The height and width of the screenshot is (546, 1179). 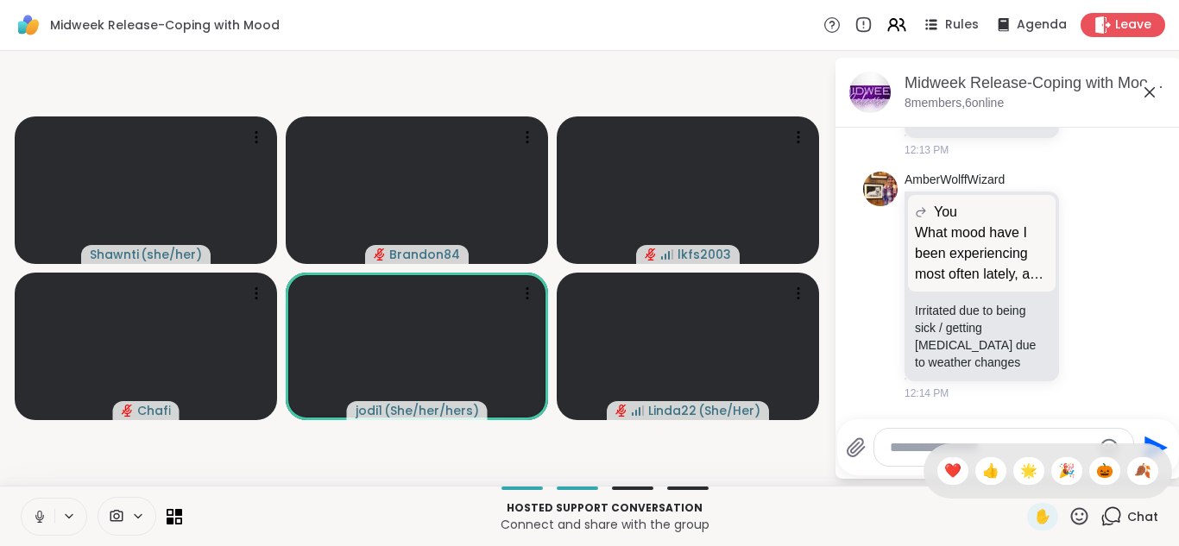 I want to click on span: 12:13 PM, so click(x=926, y=150).